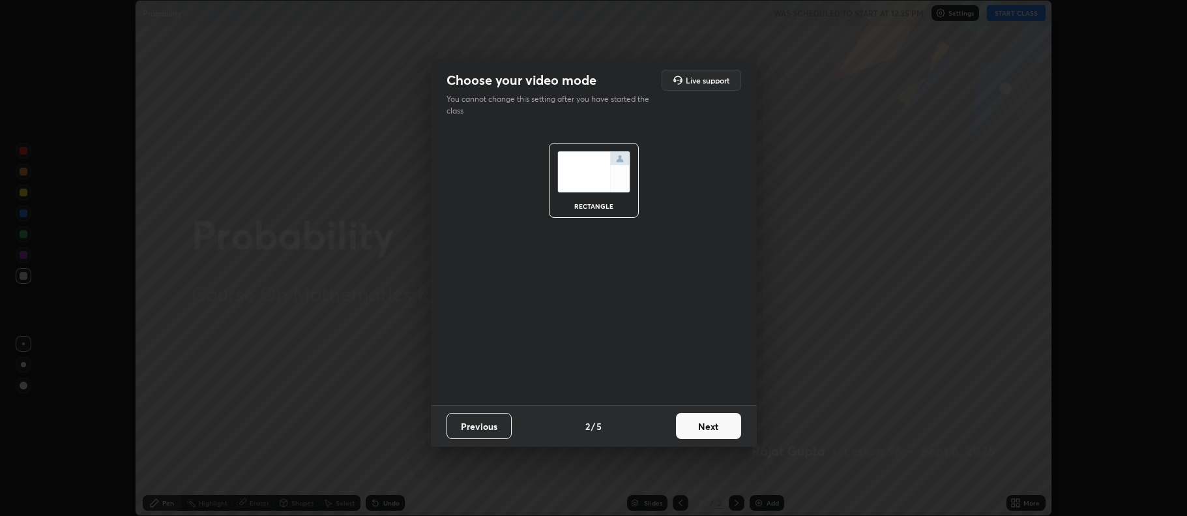  I want to click on h4: 2, so click(587, 426).